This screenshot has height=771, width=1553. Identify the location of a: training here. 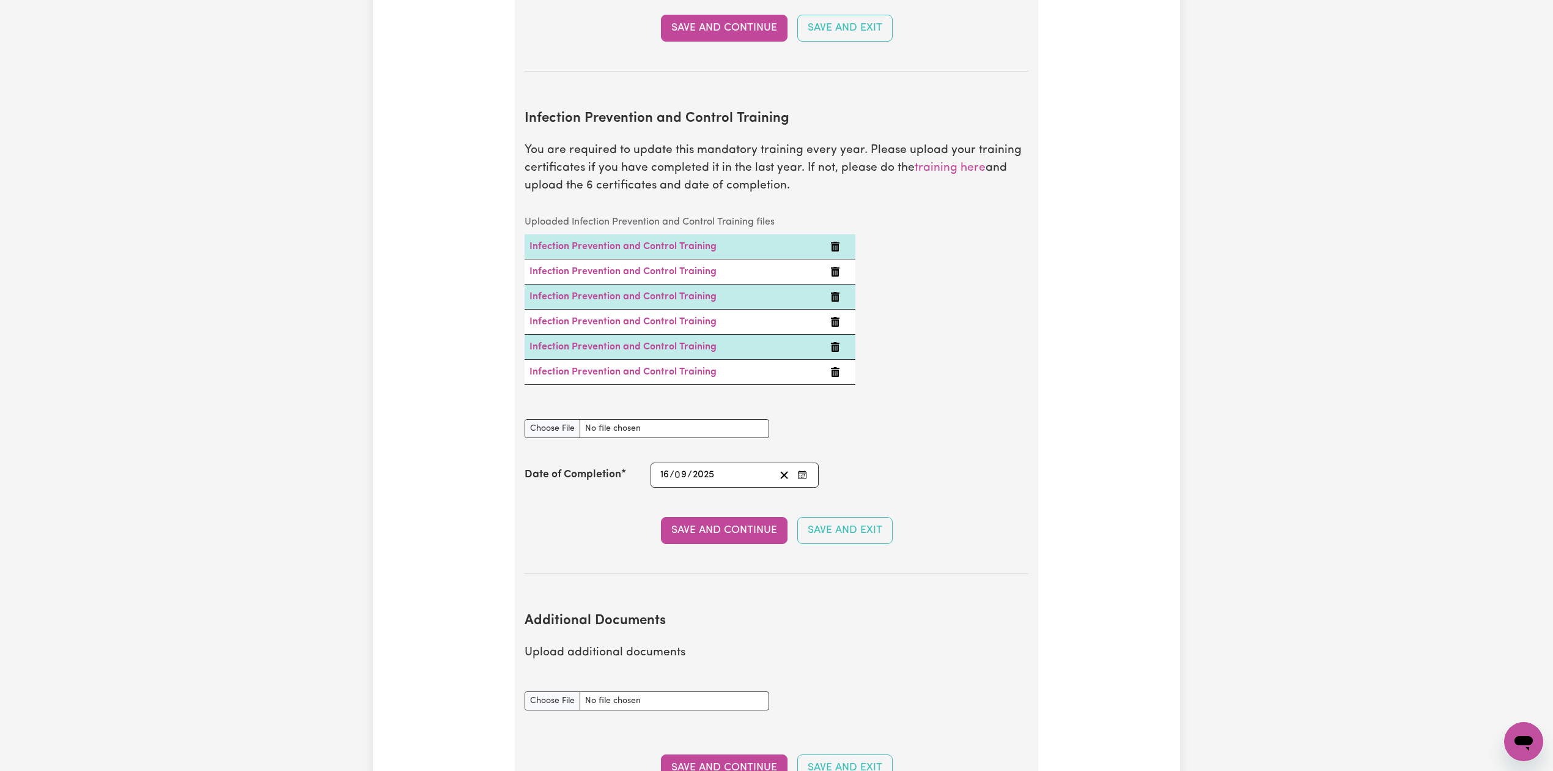
(950, 168).